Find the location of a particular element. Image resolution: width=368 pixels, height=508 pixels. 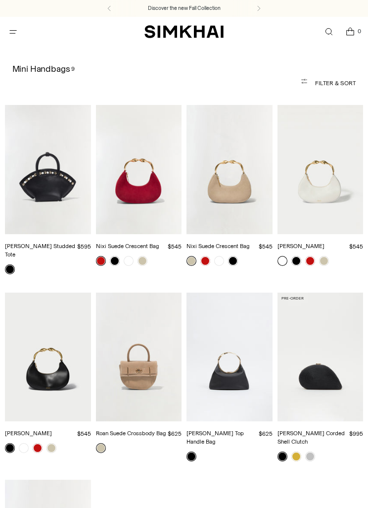

a: Bridget Corded Shell Clutch is located at coordinates (321, 357).